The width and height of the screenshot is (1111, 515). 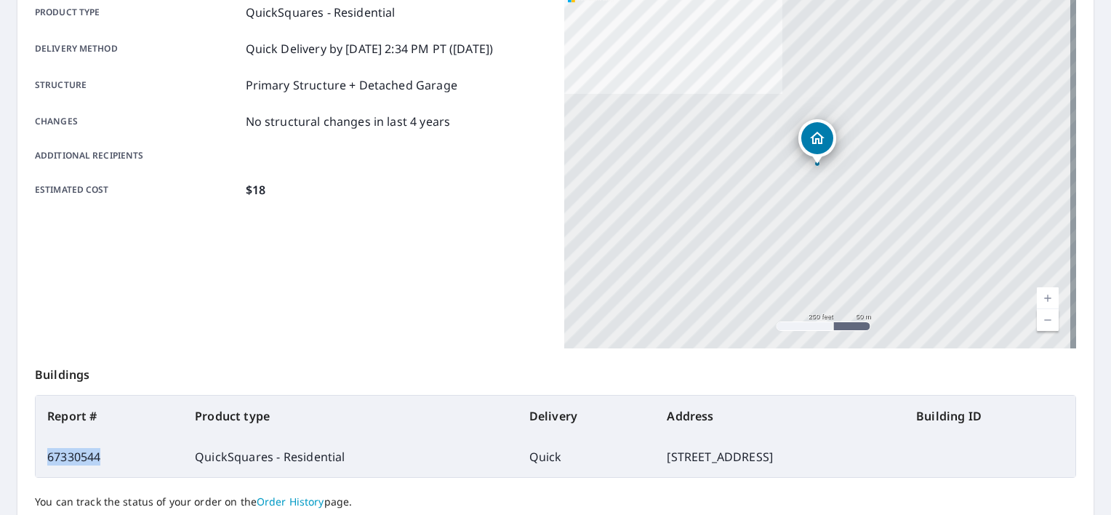 I want to click on p: Buildings, so click(x=556, y=372).